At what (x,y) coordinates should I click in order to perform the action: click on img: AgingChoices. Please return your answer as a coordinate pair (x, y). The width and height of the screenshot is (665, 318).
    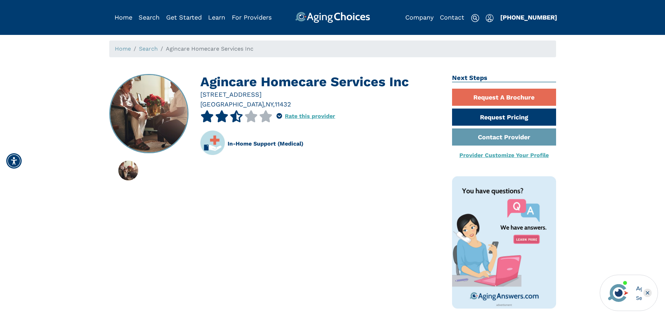
    Looking at the image, I should click on (332, 17).